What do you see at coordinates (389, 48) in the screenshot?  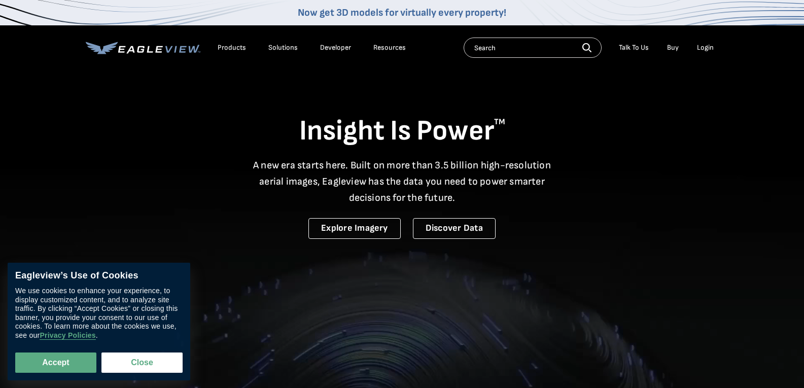 I see `div: Resources` at bounding box center [389, 48].